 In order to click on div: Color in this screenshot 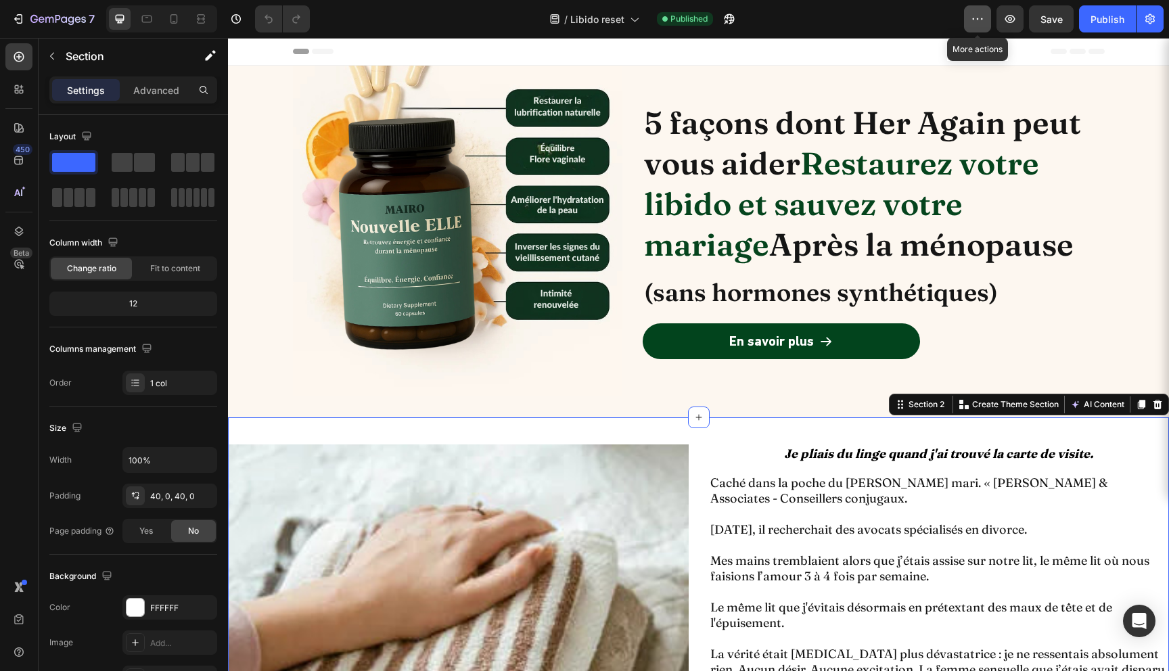, I will do `click(60, 607)`.